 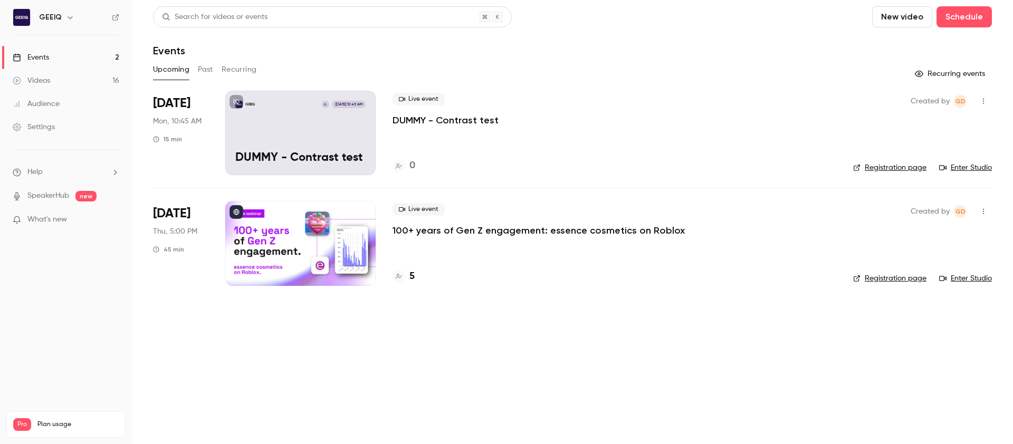 I want to click on span: Plan usage, so click(x=78, y=425).